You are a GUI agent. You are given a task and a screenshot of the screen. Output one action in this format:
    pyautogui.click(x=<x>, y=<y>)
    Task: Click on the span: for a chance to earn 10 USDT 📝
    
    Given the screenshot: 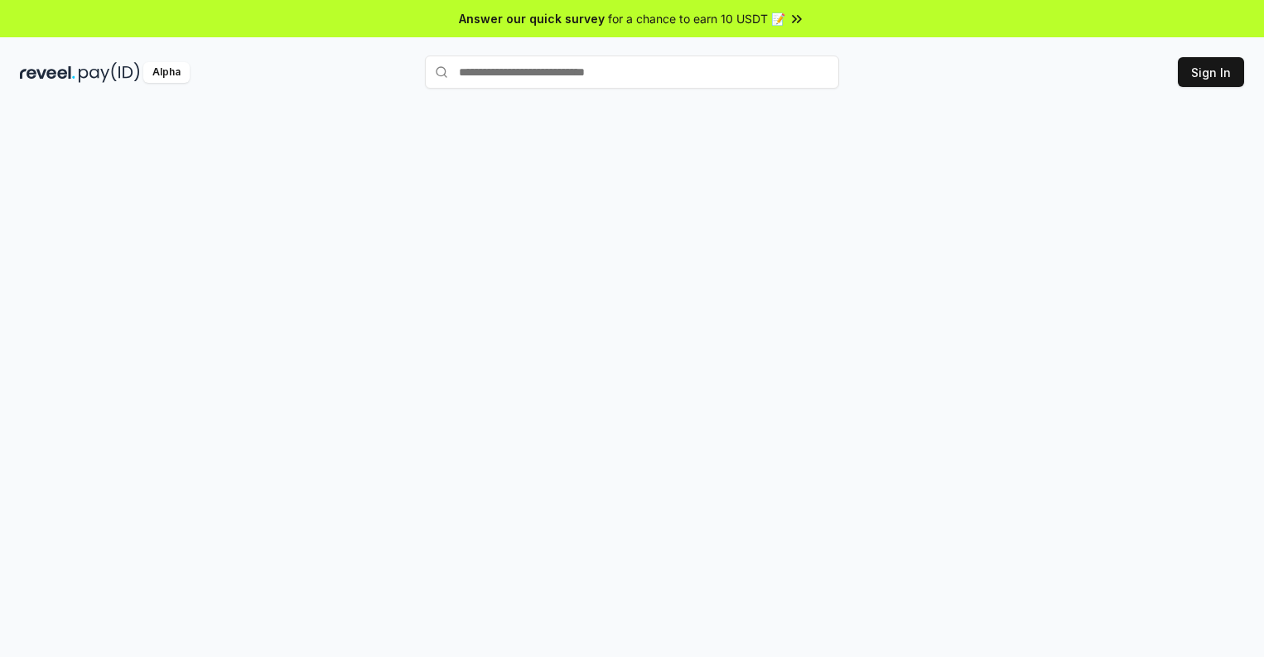 What is the action you would take?
    pyautogui.click(x=696, y=18)
    